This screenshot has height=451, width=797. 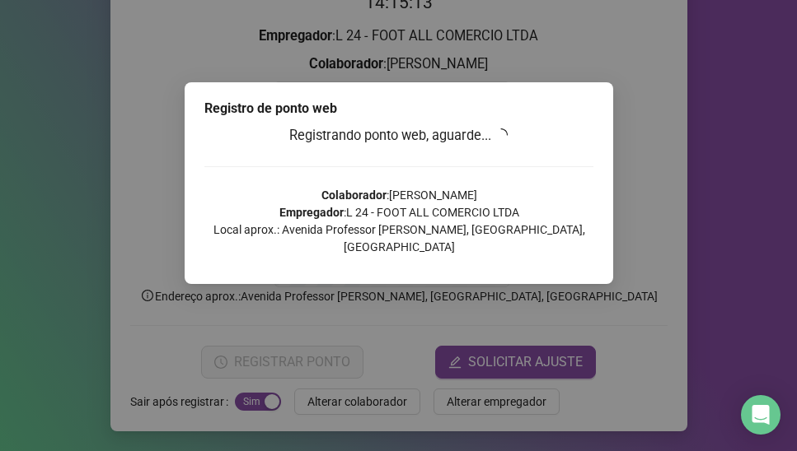 What do you see at coordinates (311, 213) in the screenshot?
I see `strong: Empregador` at bounding box center [311, 213].